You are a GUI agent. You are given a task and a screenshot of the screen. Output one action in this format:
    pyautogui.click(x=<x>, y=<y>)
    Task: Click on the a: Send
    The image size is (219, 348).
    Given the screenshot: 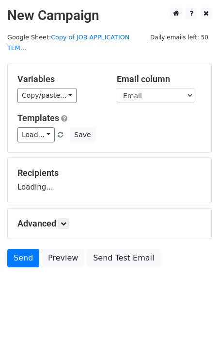 What is the action you would take?
    pyautogui.click(x=23, y=258)
    